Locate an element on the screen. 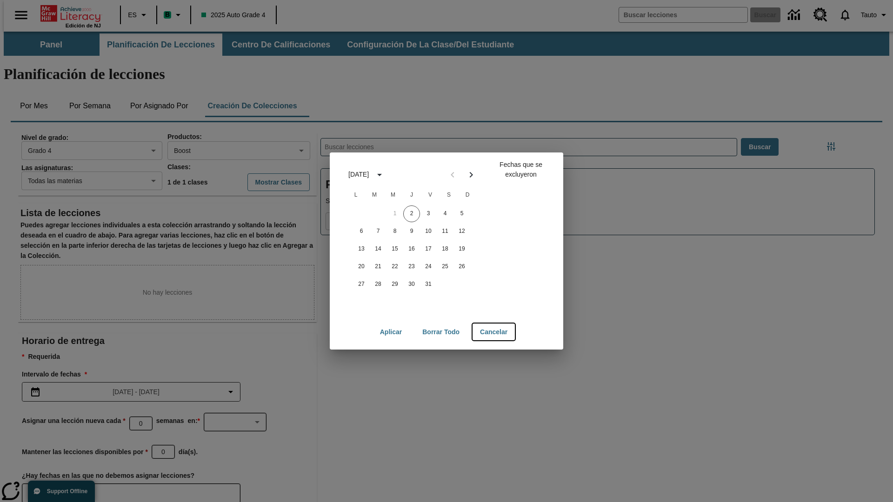 This screenshot has height=502, width=893. button: 11 is located at coordinates (445, 232).